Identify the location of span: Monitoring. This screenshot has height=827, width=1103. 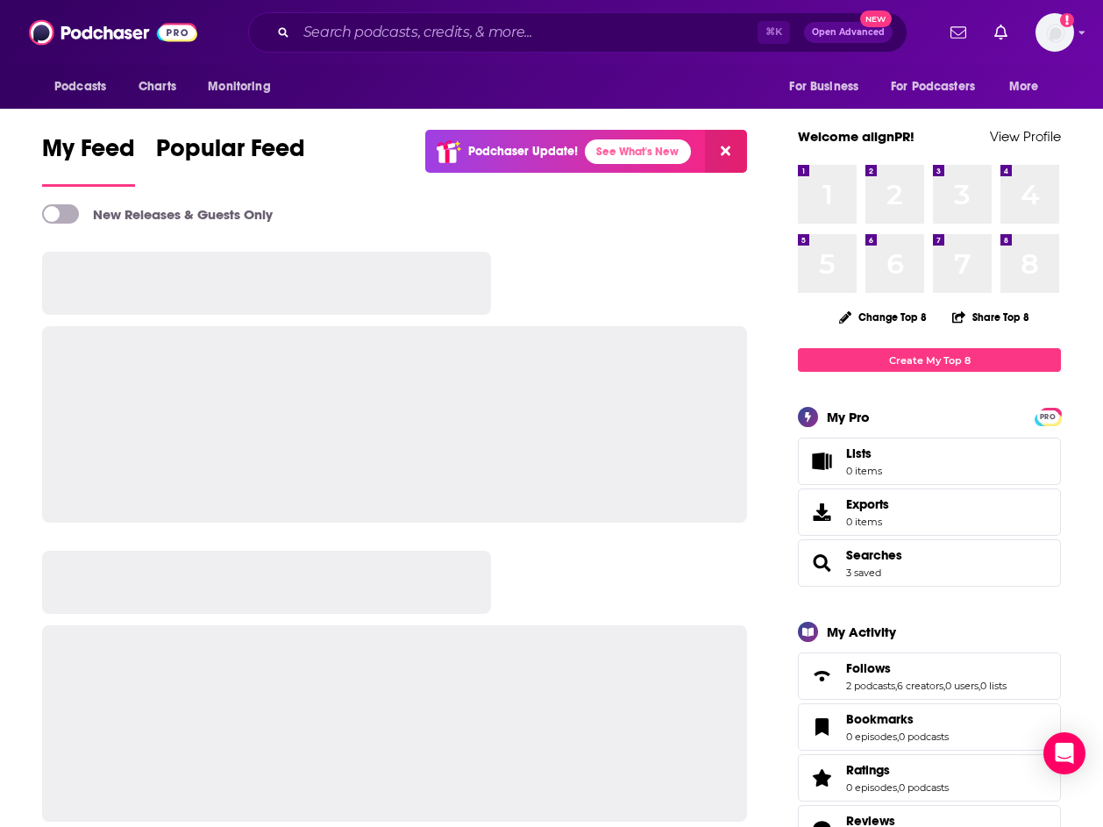
(238, 87).